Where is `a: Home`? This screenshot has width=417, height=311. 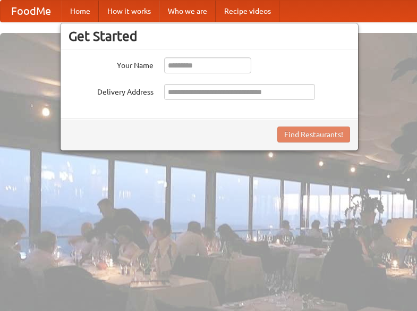 a: Home is located at coordinates (80, 11).